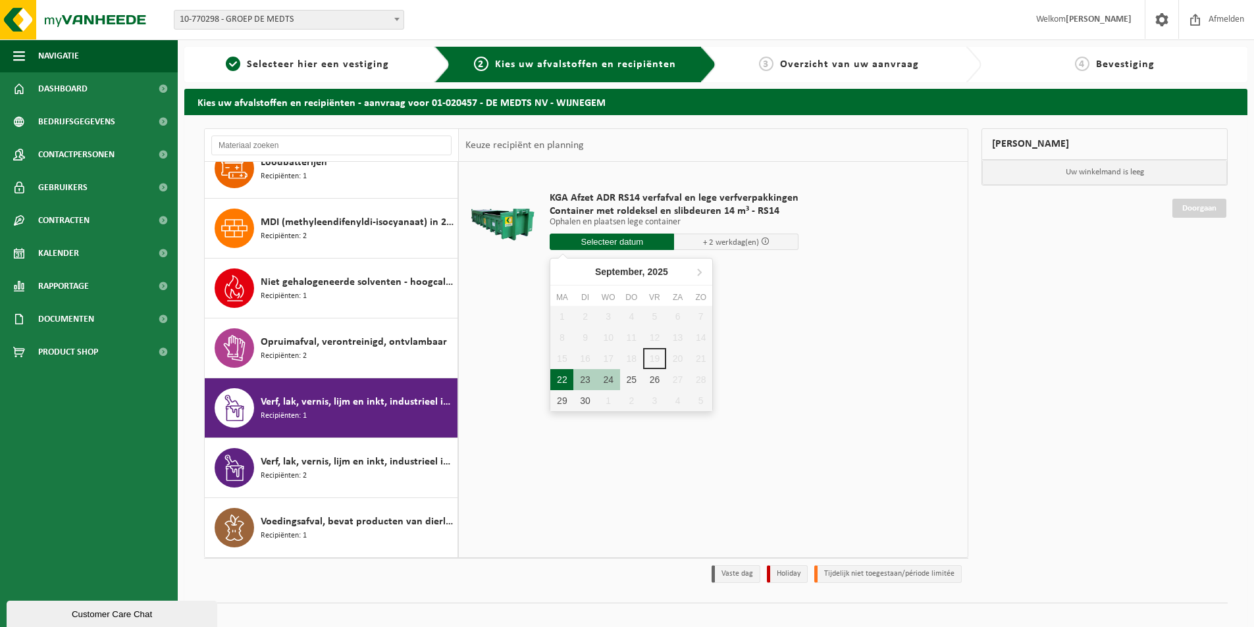 The image size is (1254, 627). I want to click on div: 3, so click(654, 401).